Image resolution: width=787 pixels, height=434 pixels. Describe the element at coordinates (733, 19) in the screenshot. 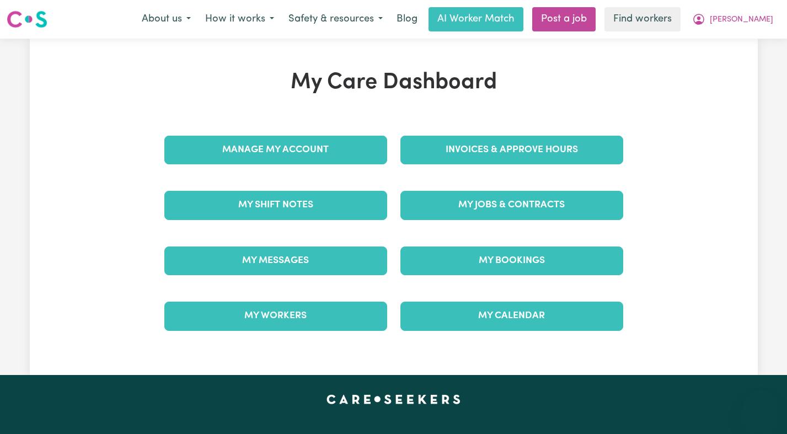

I see `button: My Account` at that location.